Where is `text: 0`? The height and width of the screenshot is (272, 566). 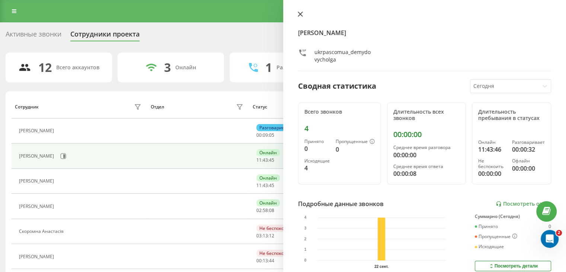
text: 0 is located at coordinates (305, 260).